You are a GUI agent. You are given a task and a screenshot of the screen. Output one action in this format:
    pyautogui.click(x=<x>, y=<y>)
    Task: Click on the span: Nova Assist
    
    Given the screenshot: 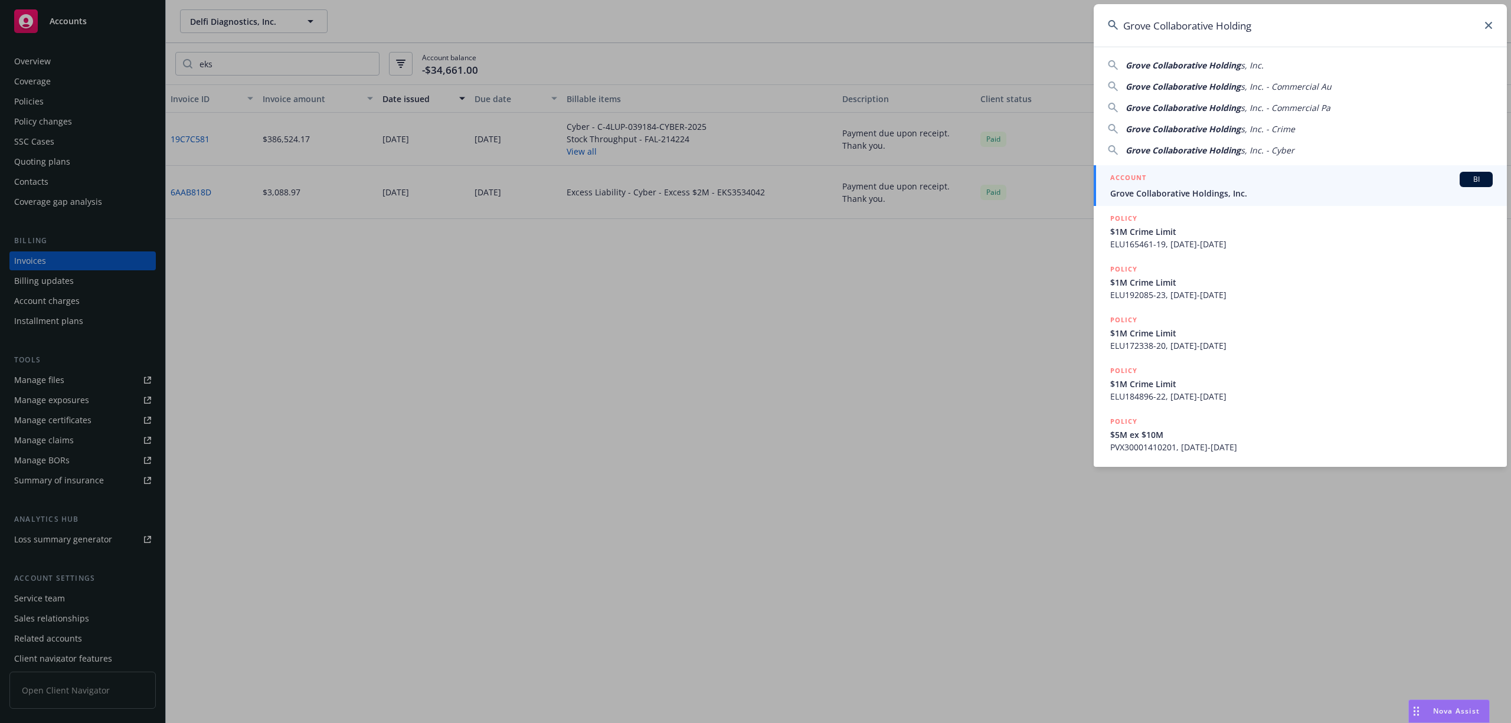 What is the action you would take?
    pyautogui.click(x=1456, y=710)
    